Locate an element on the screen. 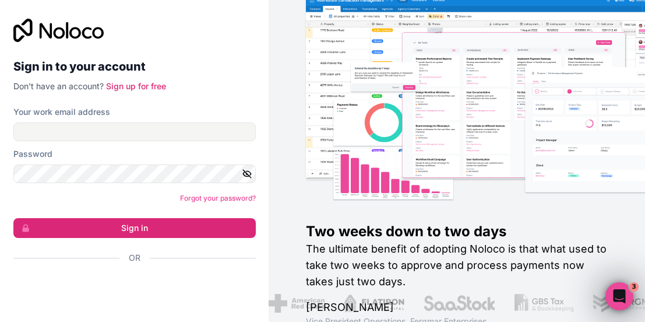 The height and width of the screenshot is (322, 645). input: Email address is located at coordinates (135, 132).